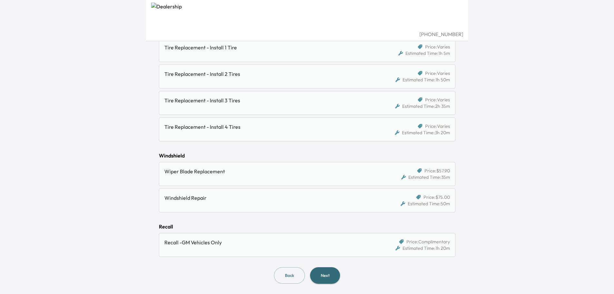 This screenshot has width=614, height=294. What do you see at coordinates (424, 53) in the screenshot?
I see `div: Estimated Time: 1h 5m` at bounding box center [424, 53].